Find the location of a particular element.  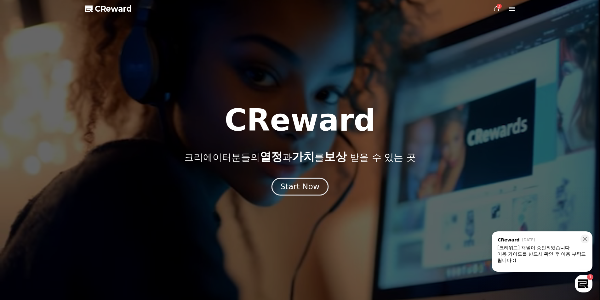

span: 보상 is located at coordinates (335, 156).